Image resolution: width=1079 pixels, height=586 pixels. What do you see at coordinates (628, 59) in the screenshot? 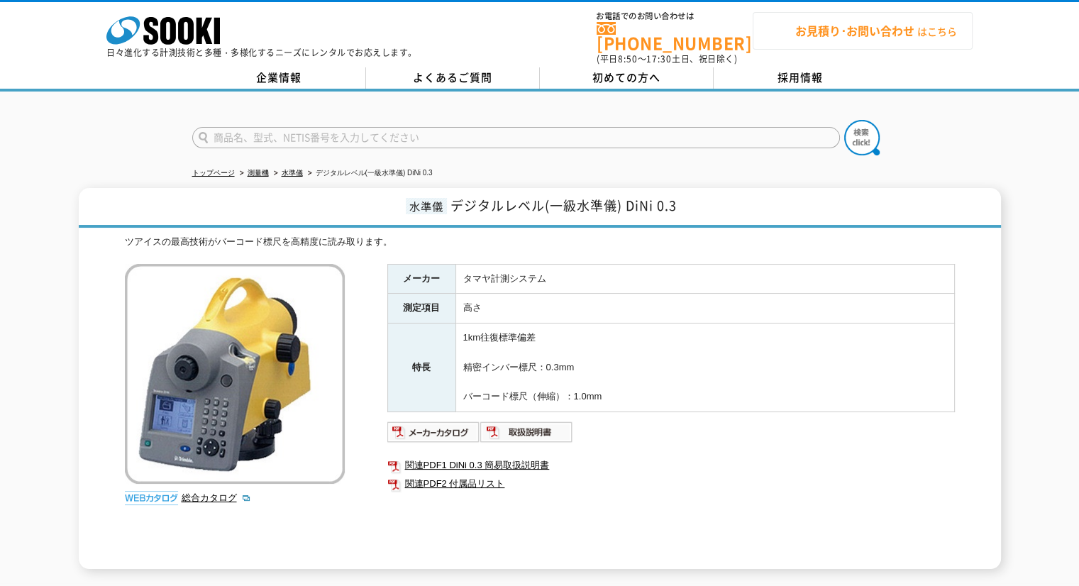
I see `span: 8:50` at bounding box center [628, 59].